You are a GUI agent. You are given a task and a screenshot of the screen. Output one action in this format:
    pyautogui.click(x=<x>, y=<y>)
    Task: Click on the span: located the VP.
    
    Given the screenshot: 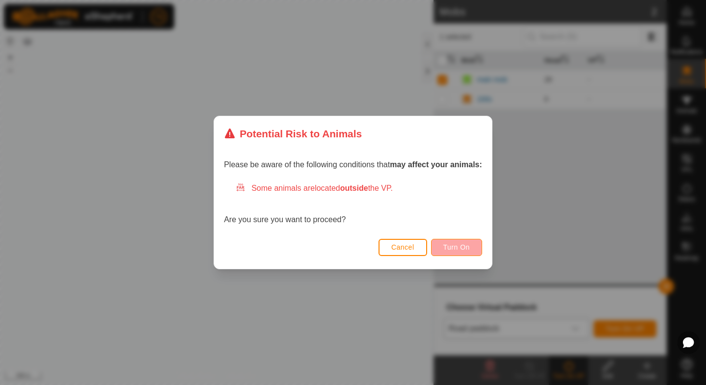 What is the action you would take?
    pyautogui.click(x=353, y=188)
    